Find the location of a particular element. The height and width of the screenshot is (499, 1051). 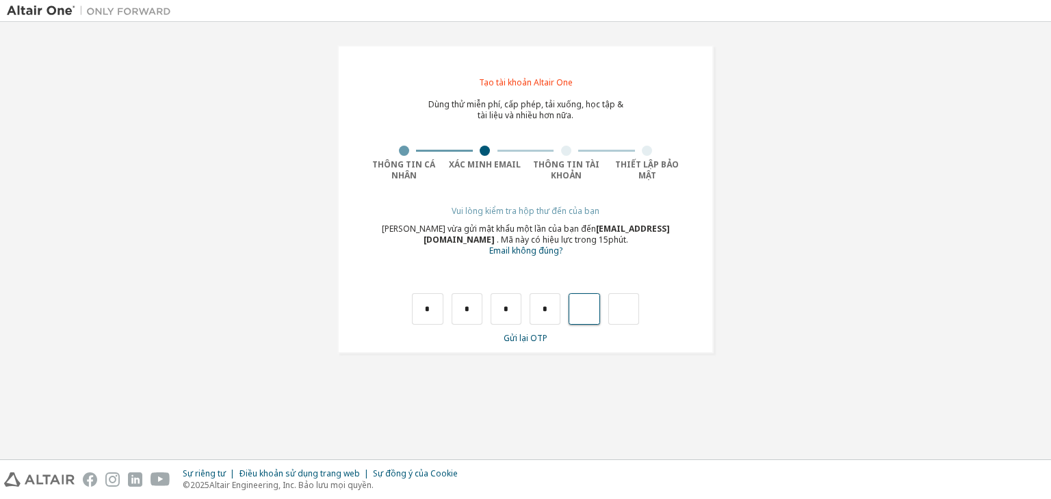

font: Gửi lại OTP is located at coordinates (525, 338).